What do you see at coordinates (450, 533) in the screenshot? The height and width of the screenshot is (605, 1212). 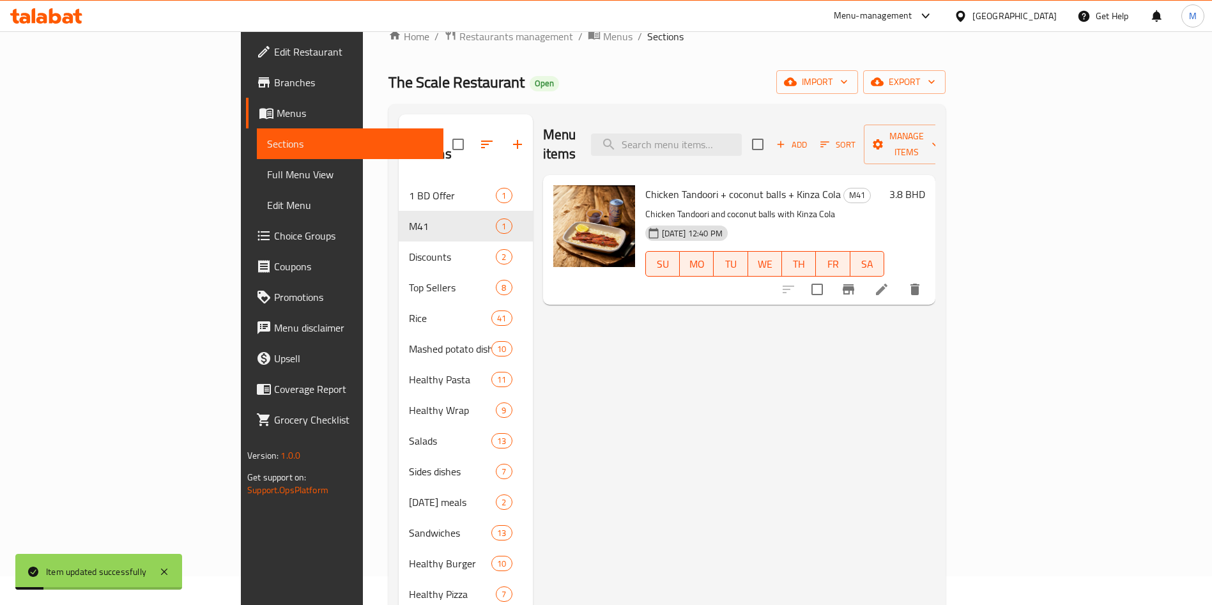 I see `span: Sandwiches` at bounding box center [450, 533].